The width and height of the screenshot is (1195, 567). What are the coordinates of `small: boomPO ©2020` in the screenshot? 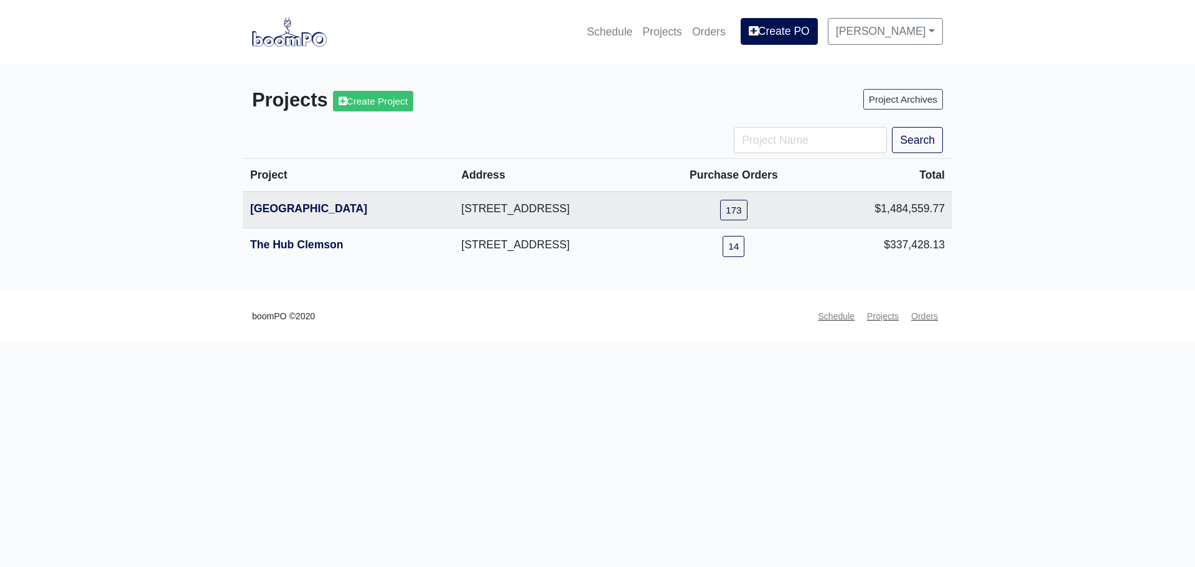 It's located at (283, 316).